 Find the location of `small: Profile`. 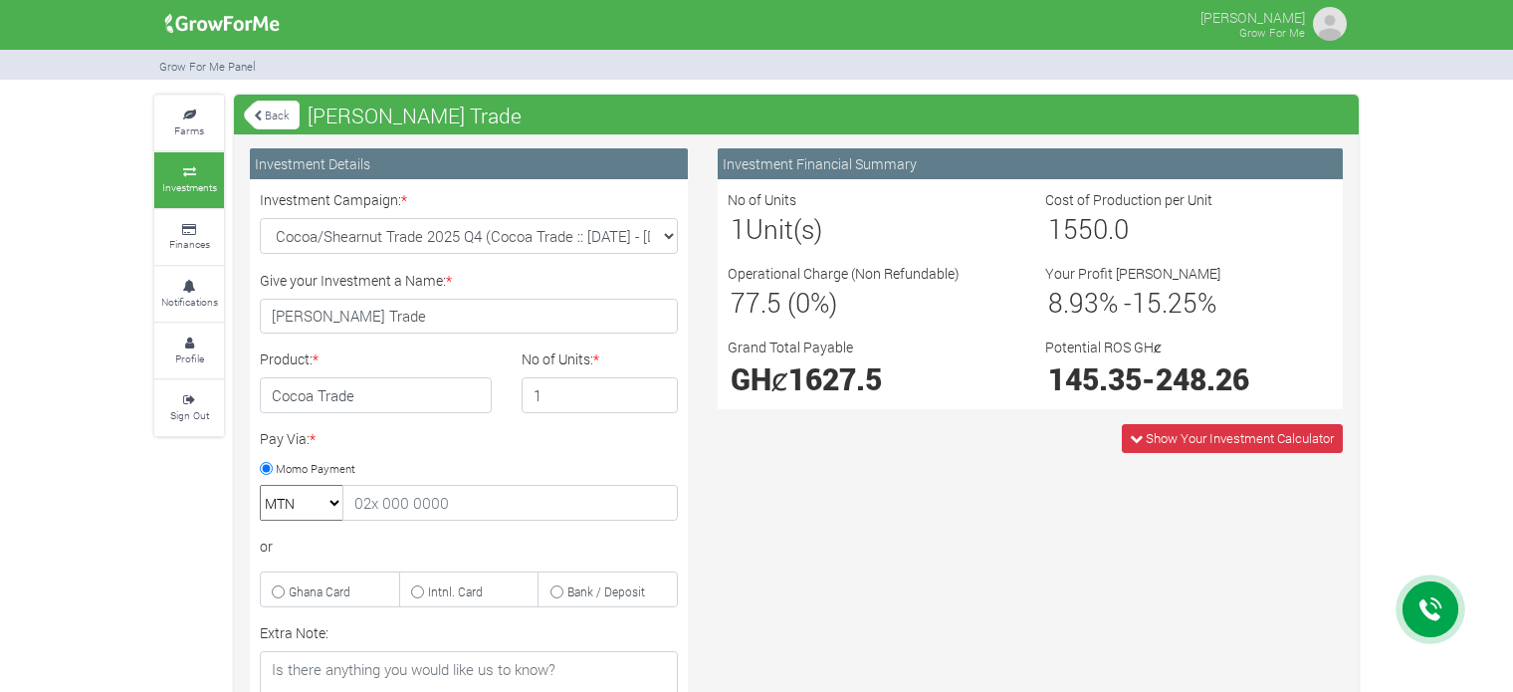

small: Profile is located at coordinates (189, 358).